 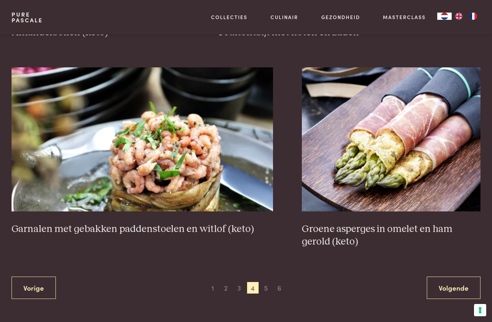 What do you see at coordinates (280, 288) in the screenshot?
I see `span: 6` at bounding box center [280, 288].